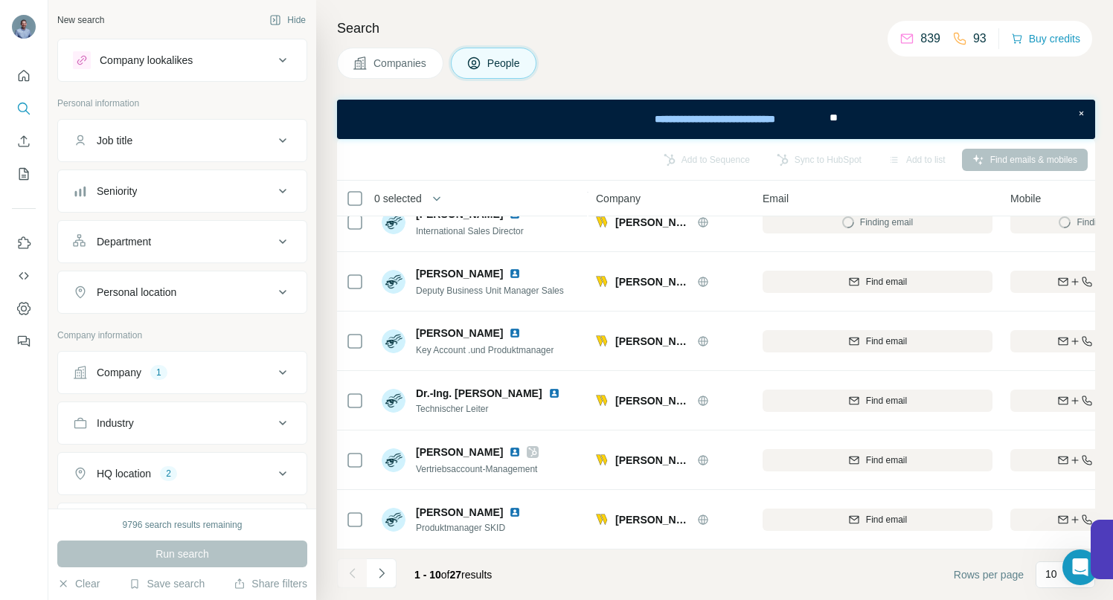 The image size is (1113, 600). Describe the element at coordinates (775, 199) in the screenshot. I see `span: Email` at that location.